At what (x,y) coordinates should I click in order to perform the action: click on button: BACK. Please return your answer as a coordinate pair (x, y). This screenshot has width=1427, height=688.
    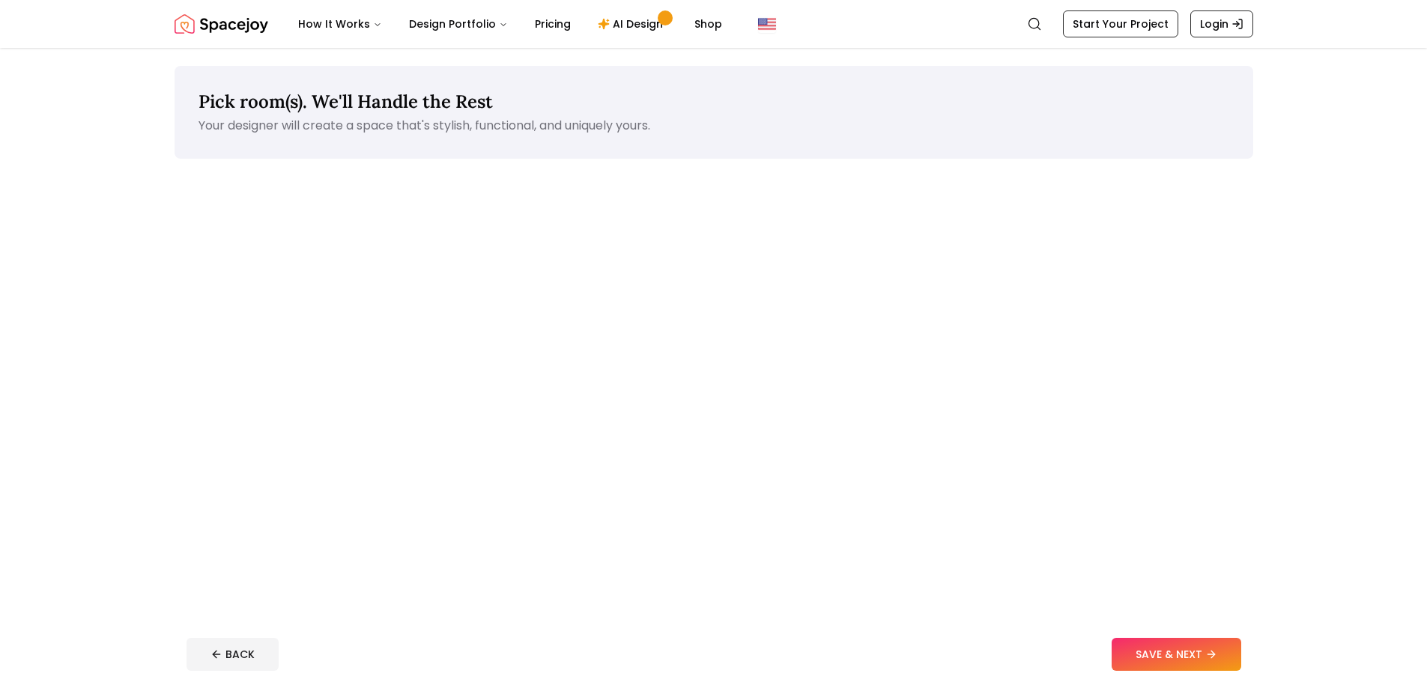
    Looking at the image, I should click on (232, 655).